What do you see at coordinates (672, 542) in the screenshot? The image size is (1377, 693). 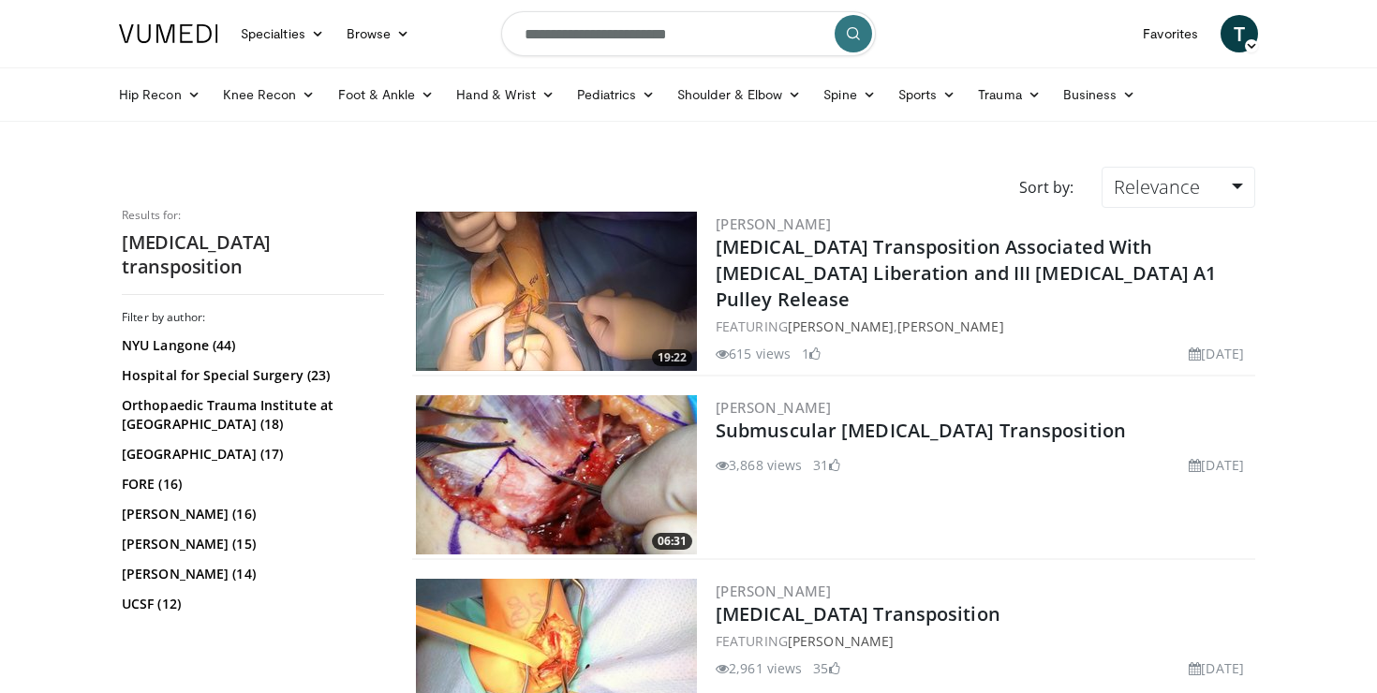 I see `span: 06:31` at bounding box center [672, 542].